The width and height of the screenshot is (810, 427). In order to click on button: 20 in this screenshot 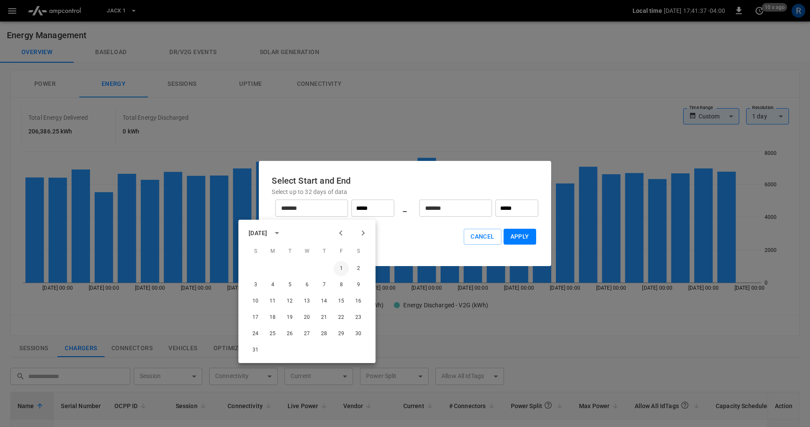, I will do `click(307, 317)`.